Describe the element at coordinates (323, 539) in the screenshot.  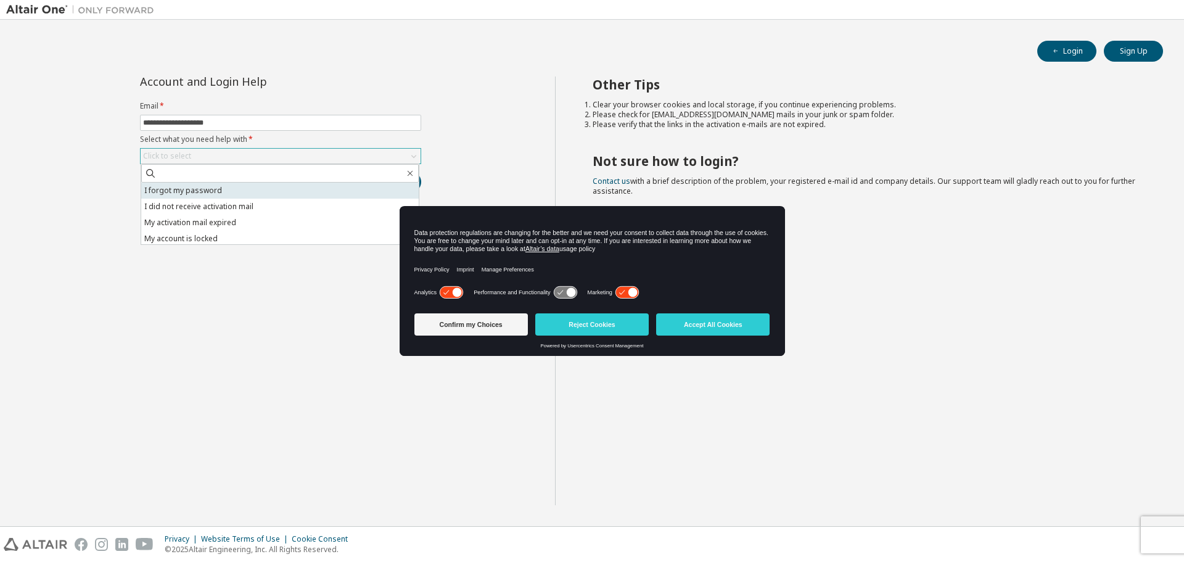
I see `div: Cookie Consent` at that location.